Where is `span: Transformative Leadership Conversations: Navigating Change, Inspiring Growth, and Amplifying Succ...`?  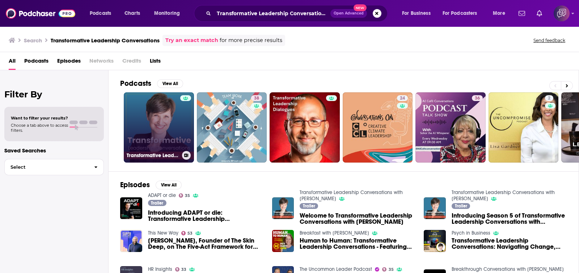
span: Transformative Leadership Conversations: Navigating Change, Inspiring Growth, and Amplifying Succ... is located at coordinates (509, 243).